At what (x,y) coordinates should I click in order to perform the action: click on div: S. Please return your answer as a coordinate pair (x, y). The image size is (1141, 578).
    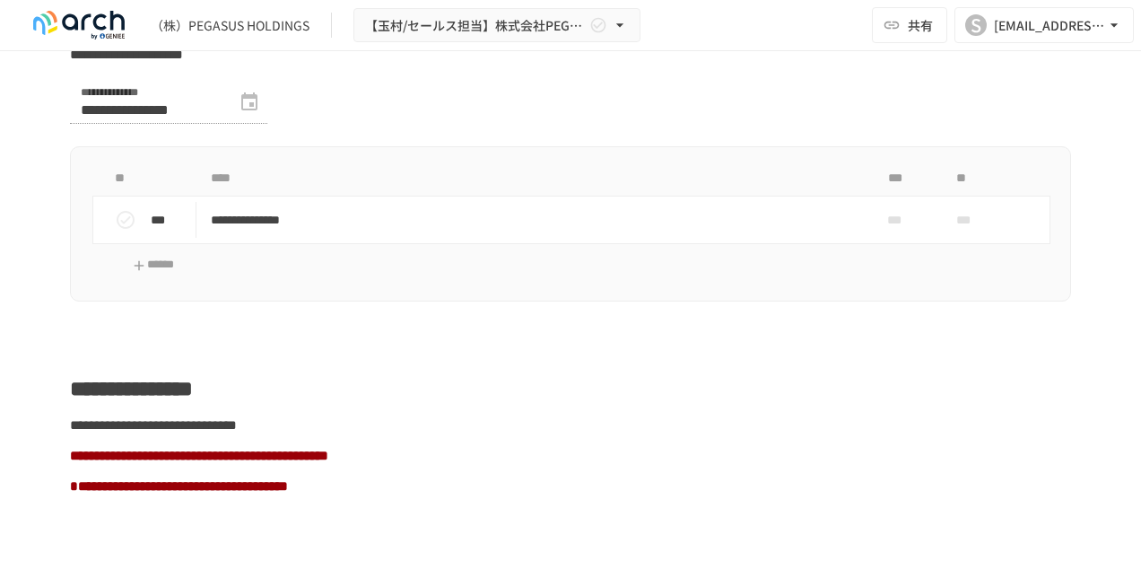
    Looking at the image, I should click on (976, 25).